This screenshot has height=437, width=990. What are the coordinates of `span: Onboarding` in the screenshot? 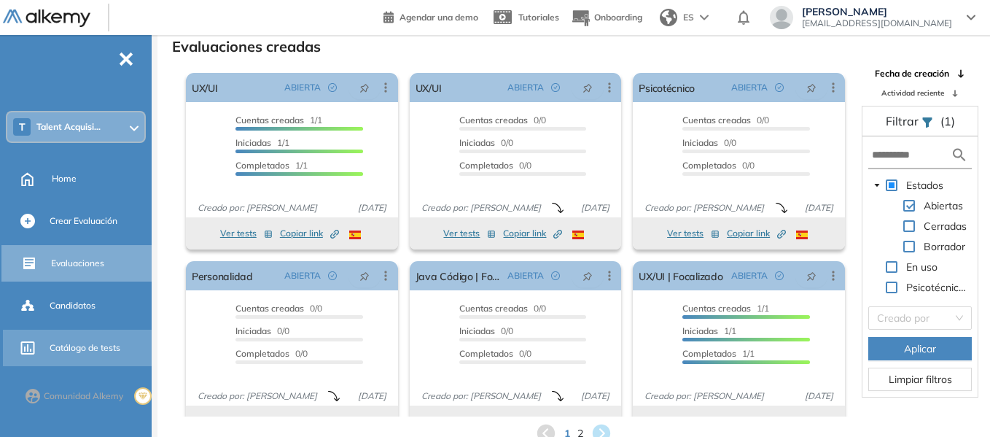 It's located at (618, 17).